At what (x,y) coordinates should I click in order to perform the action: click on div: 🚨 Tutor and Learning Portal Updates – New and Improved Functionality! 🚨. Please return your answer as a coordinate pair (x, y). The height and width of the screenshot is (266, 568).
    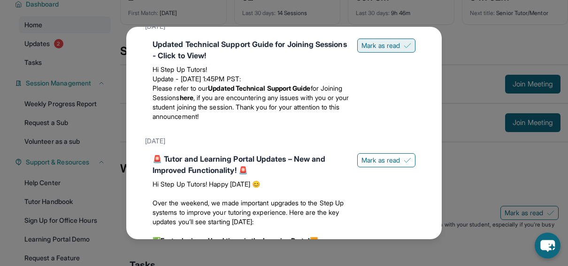
    Looking at the image, I should click on (251, 164).